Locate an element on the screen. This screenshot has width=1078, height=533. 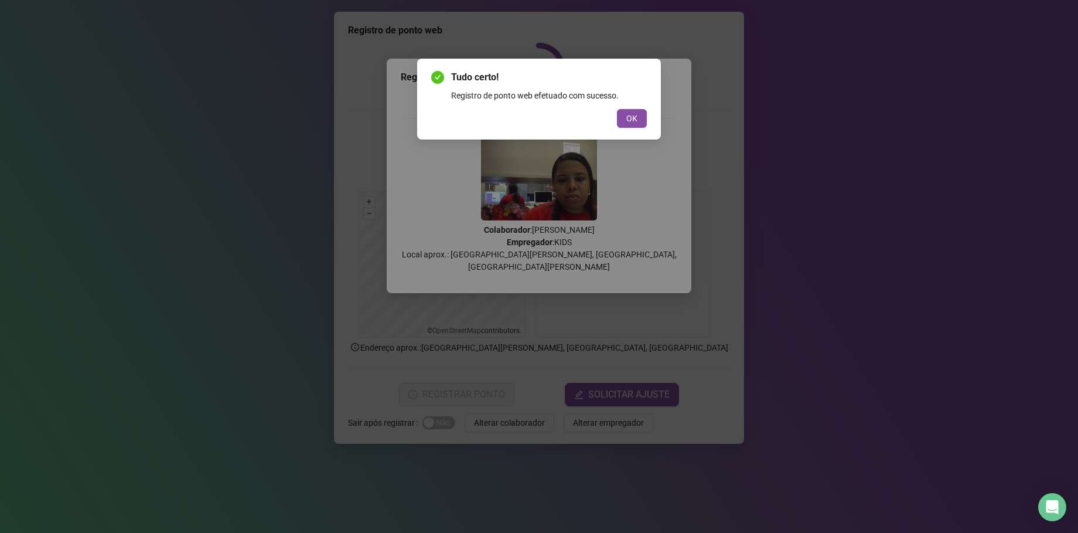
button: OK is located at coordinates (632, 118).